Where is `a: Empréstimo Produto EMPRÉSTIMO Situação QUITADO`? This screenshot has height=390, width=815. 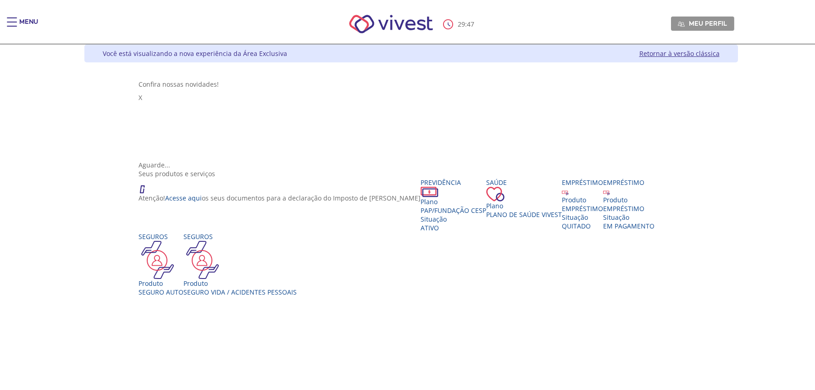 a: Empréstimo Produto EMPRÉSTIMO Situação QUITADO is located at coordinates (583, 204).